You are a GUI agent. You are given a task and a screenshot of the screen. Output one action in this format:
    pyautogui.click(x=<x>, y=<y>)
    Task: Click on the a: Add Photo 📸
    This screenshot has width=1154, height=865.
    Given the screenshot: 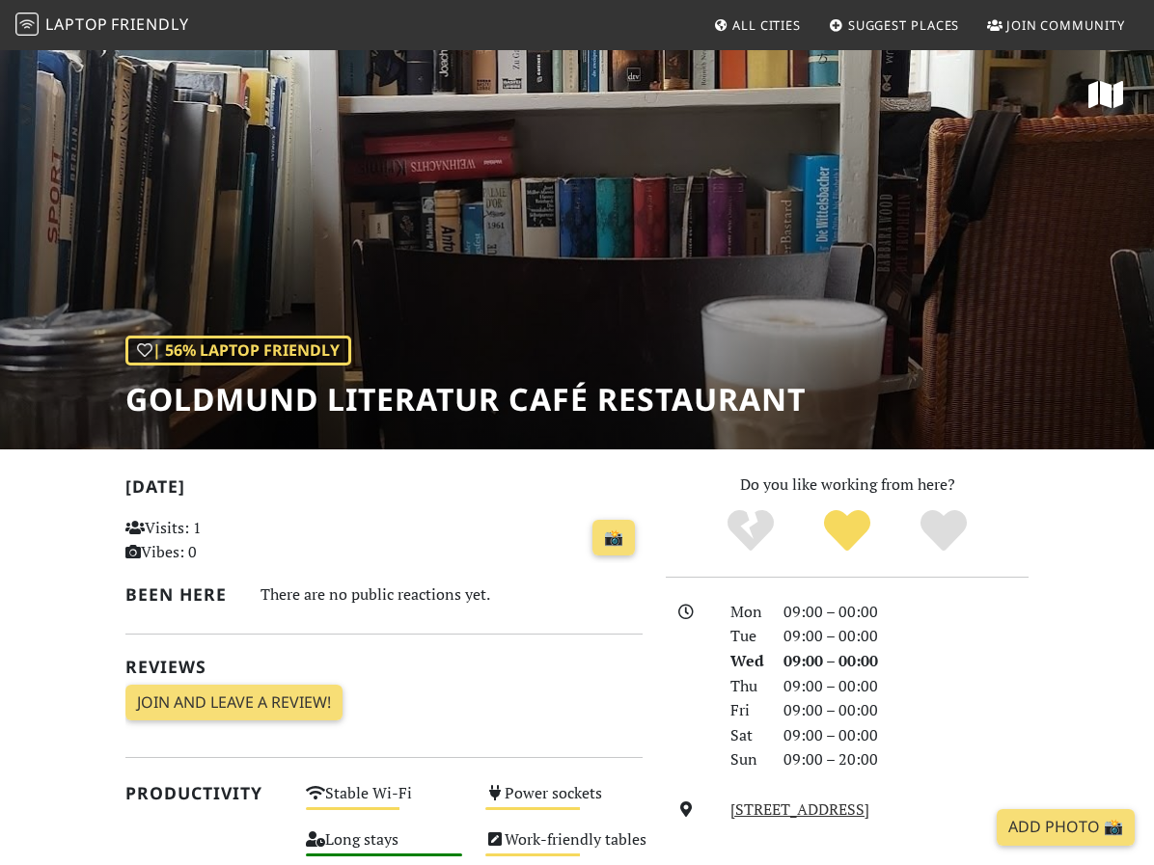 What is the action you would take?
    pyautogui.click(x=1065, y=828)
    